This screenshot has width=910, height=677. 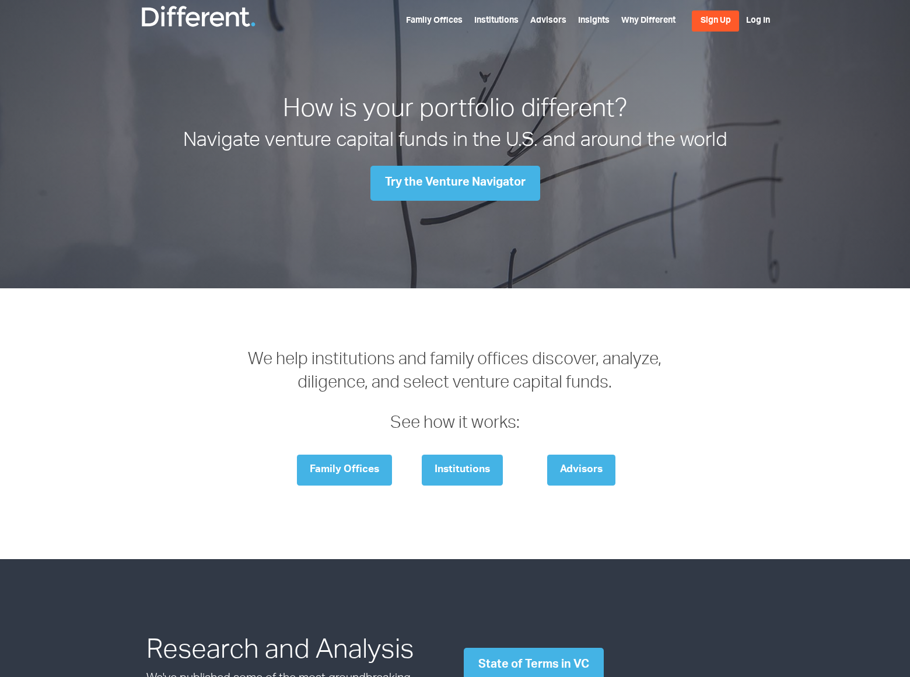 I want to click on h2: Research and Analysis, so click(x=296, y=652).